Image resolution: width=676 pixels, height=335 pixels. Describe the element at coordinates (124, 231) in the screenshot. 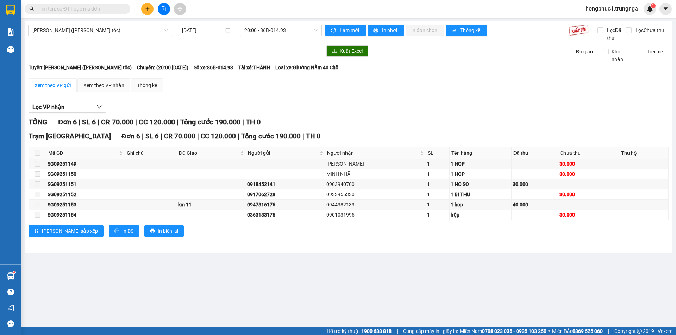

I see `button: printerIn DS` at that location.